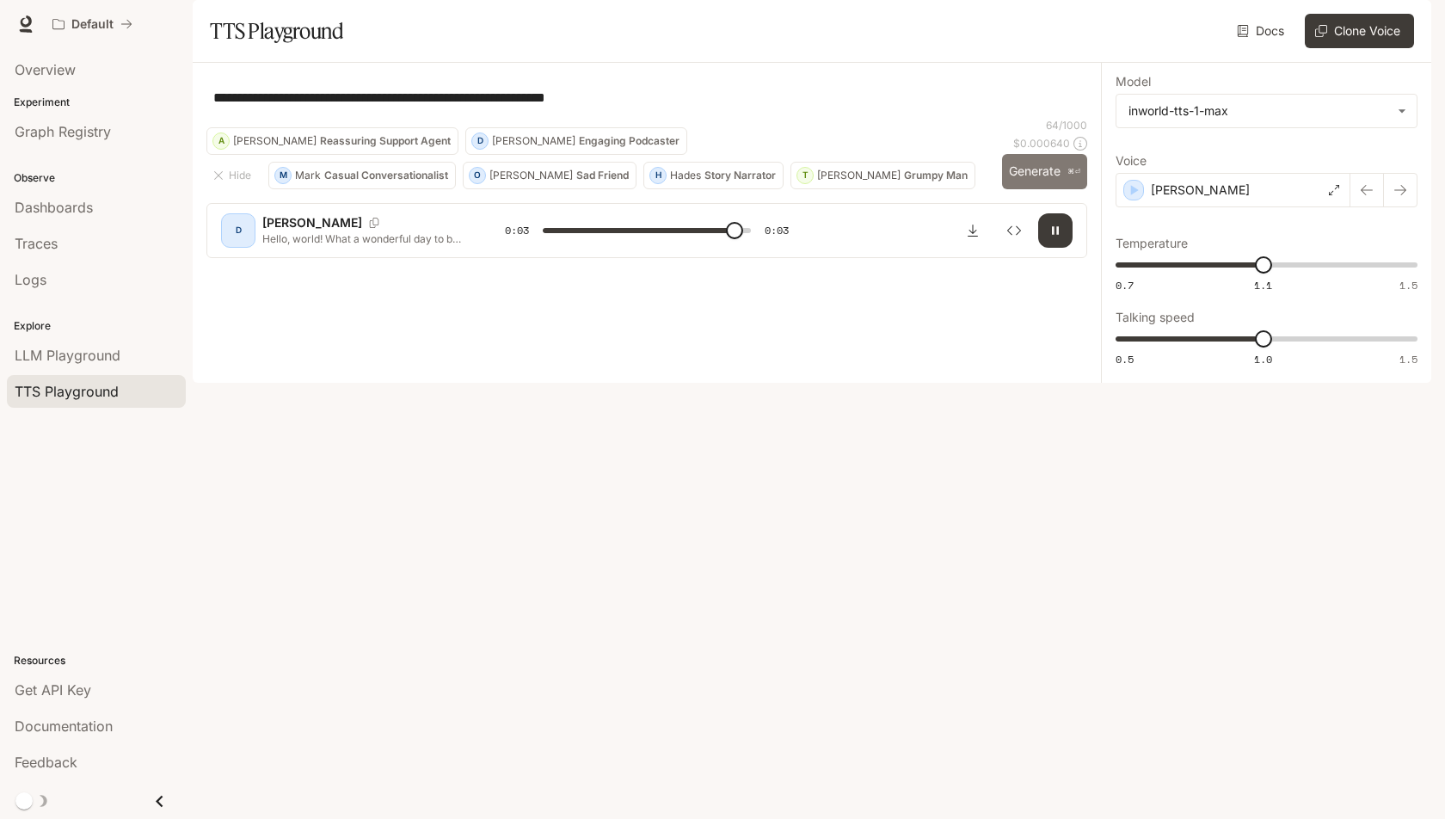 The height and width of the screenshot is (819, 1445). I want to click on p: Story Narrator, so click(740, 175).